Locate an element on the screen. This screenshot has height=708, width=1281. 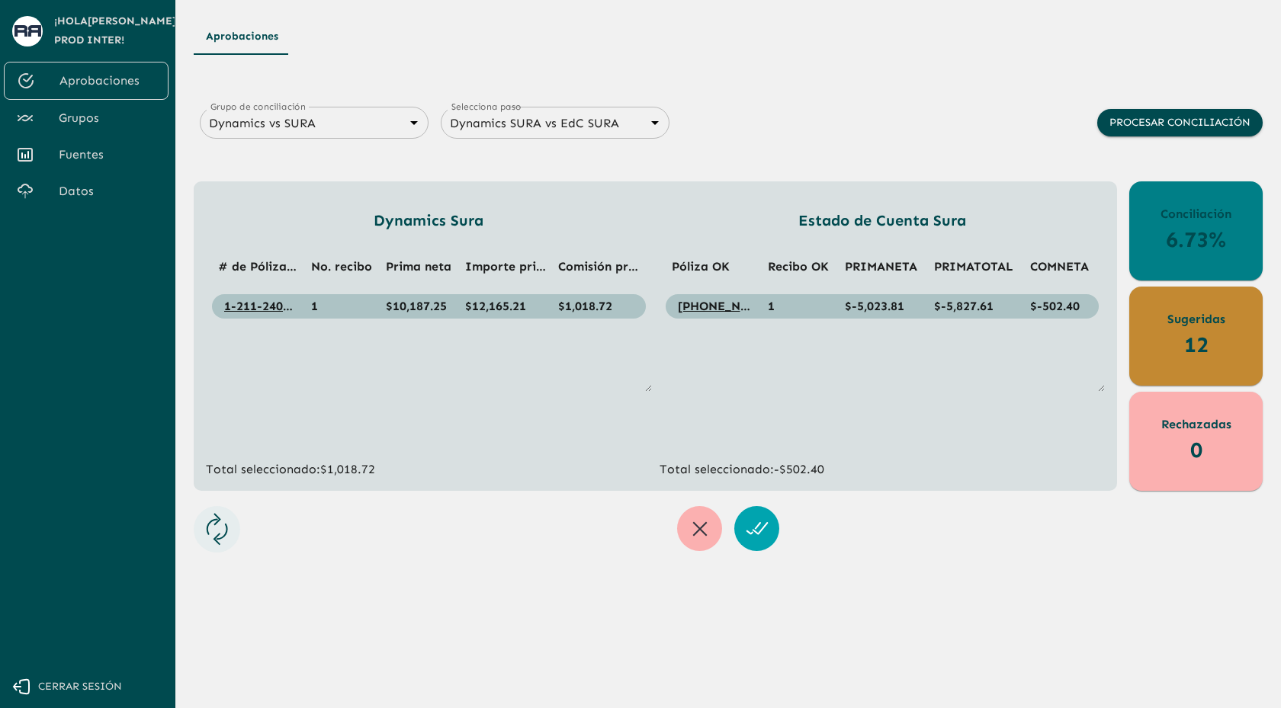
span: Recibo OK is located at coordinates (798, 266).